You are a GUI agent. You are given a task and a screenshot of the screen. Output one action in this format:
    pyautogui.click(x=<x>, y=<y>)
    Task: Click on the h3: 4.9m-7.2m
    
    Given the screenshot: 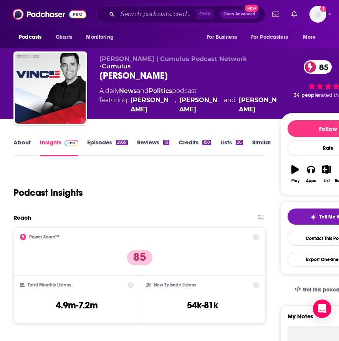 What is the action you would take?
    pyautogui.click(x=77, y=305)
    